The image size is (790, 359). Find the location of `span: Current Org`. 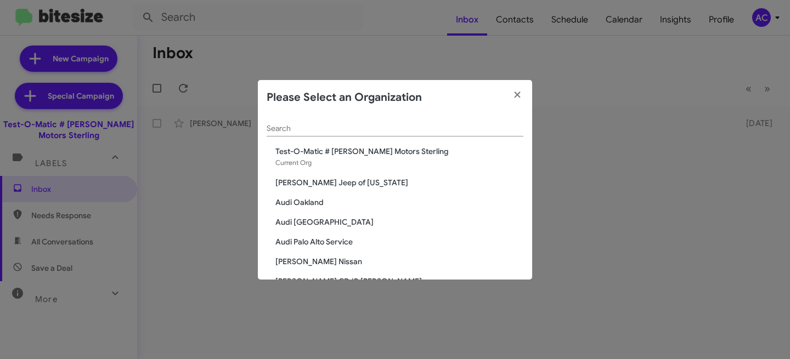

span: Current Org is located at coordinates (293, 162).